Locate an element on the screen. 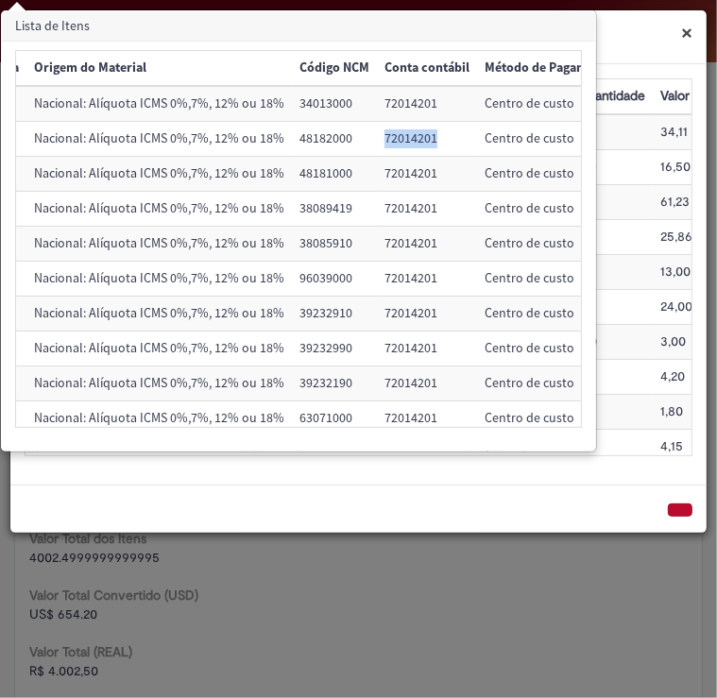 This screenshot has height=698, width=717. td: Código NCM: 34013000 is located at coordinates (334, 103).